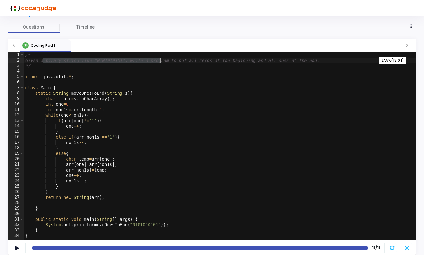 This screenshot has height=255, width=424. What do you see at coordinates (16, 186) in the screenshot?
I see `div: 25` at bounding box center [16, 186].